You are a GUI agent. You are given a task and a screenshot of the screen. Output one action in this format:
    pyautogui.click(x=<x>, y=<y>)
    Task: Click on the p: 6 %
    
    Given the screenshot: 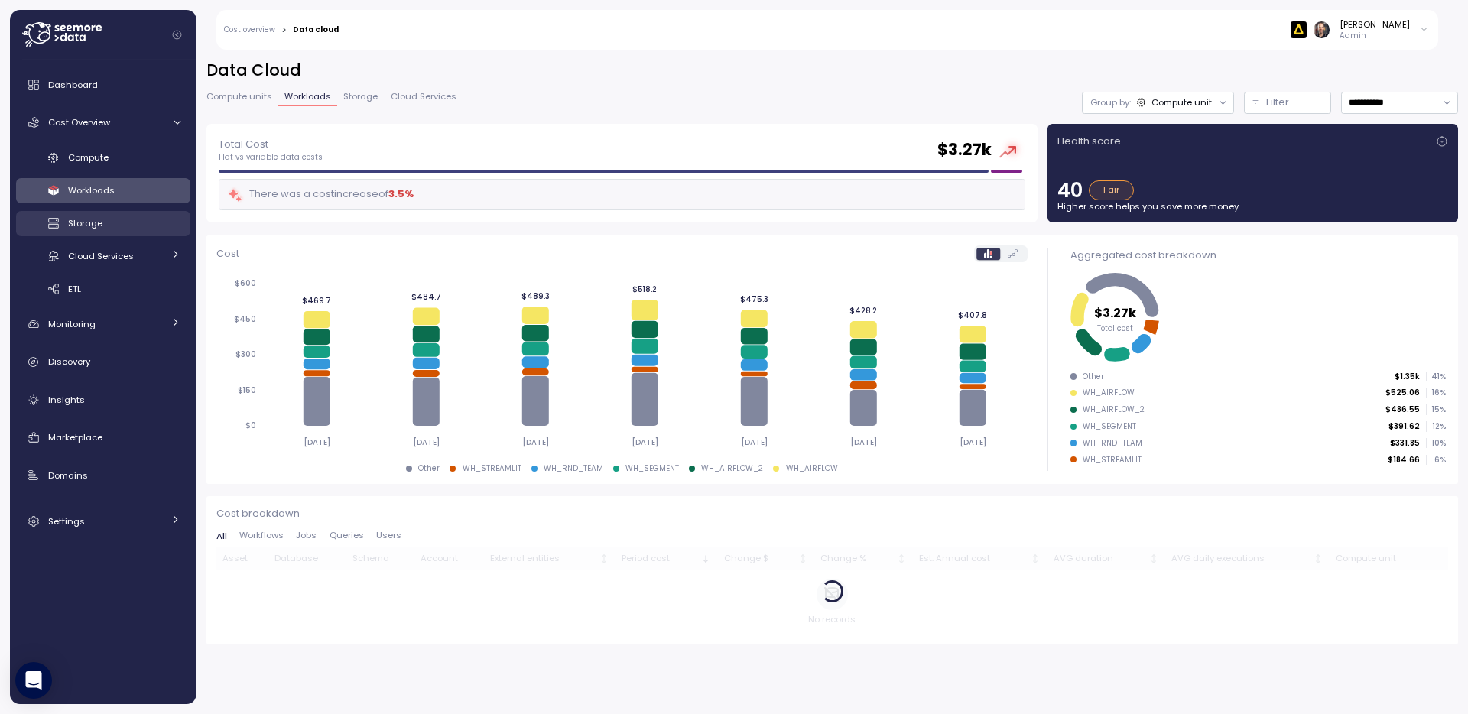 What is the action you would take?
    pyautogui.click(x=1436, y=460)
    